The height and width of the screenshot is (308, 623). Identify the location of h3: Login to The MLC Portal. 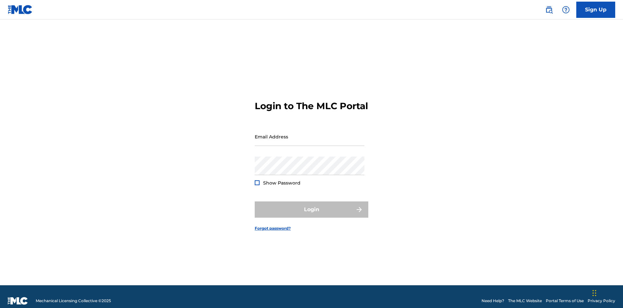
(311, 106).